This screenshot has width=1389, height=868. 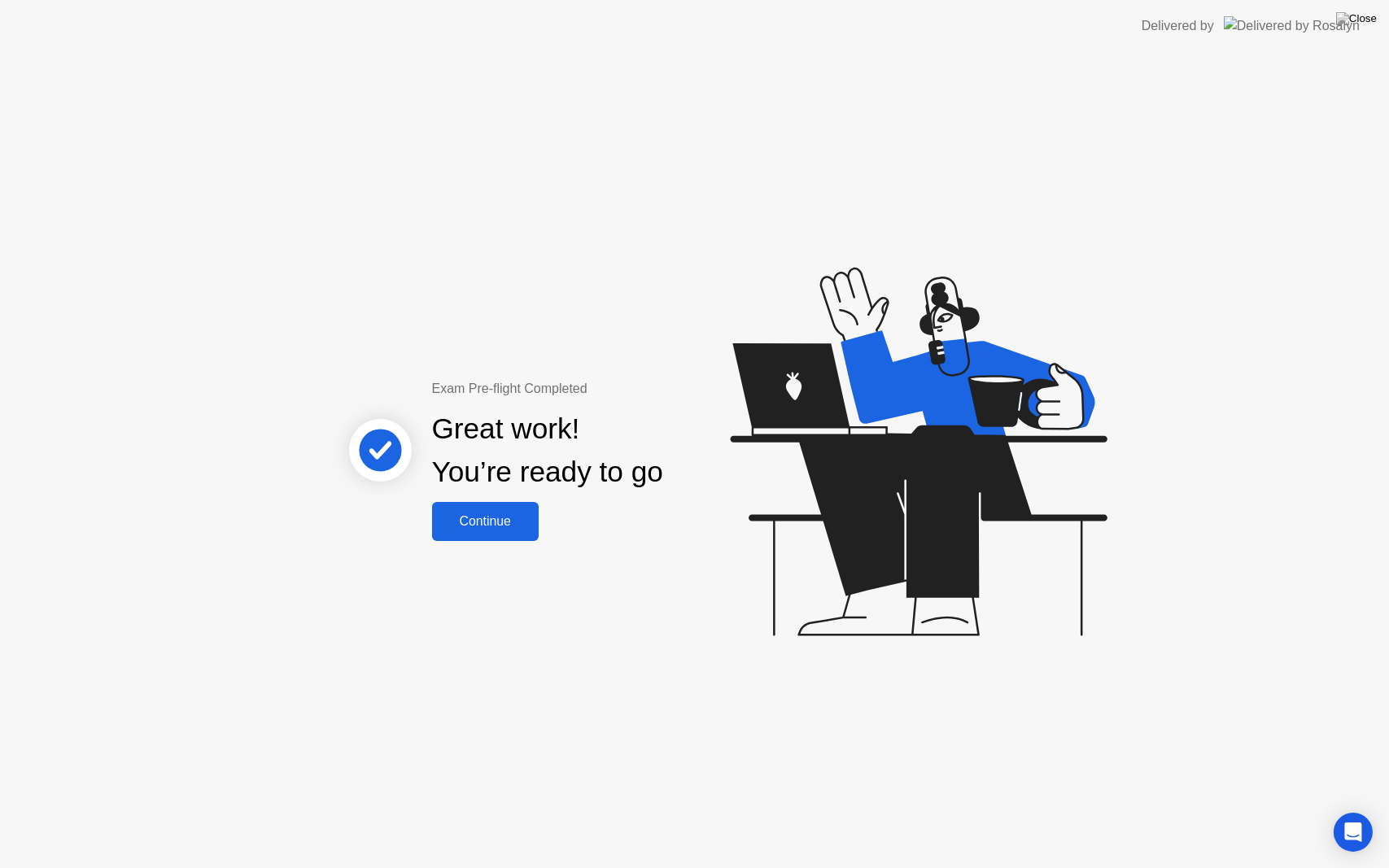 I want to click on div: Delivered by, so click(x=1178, y=26).